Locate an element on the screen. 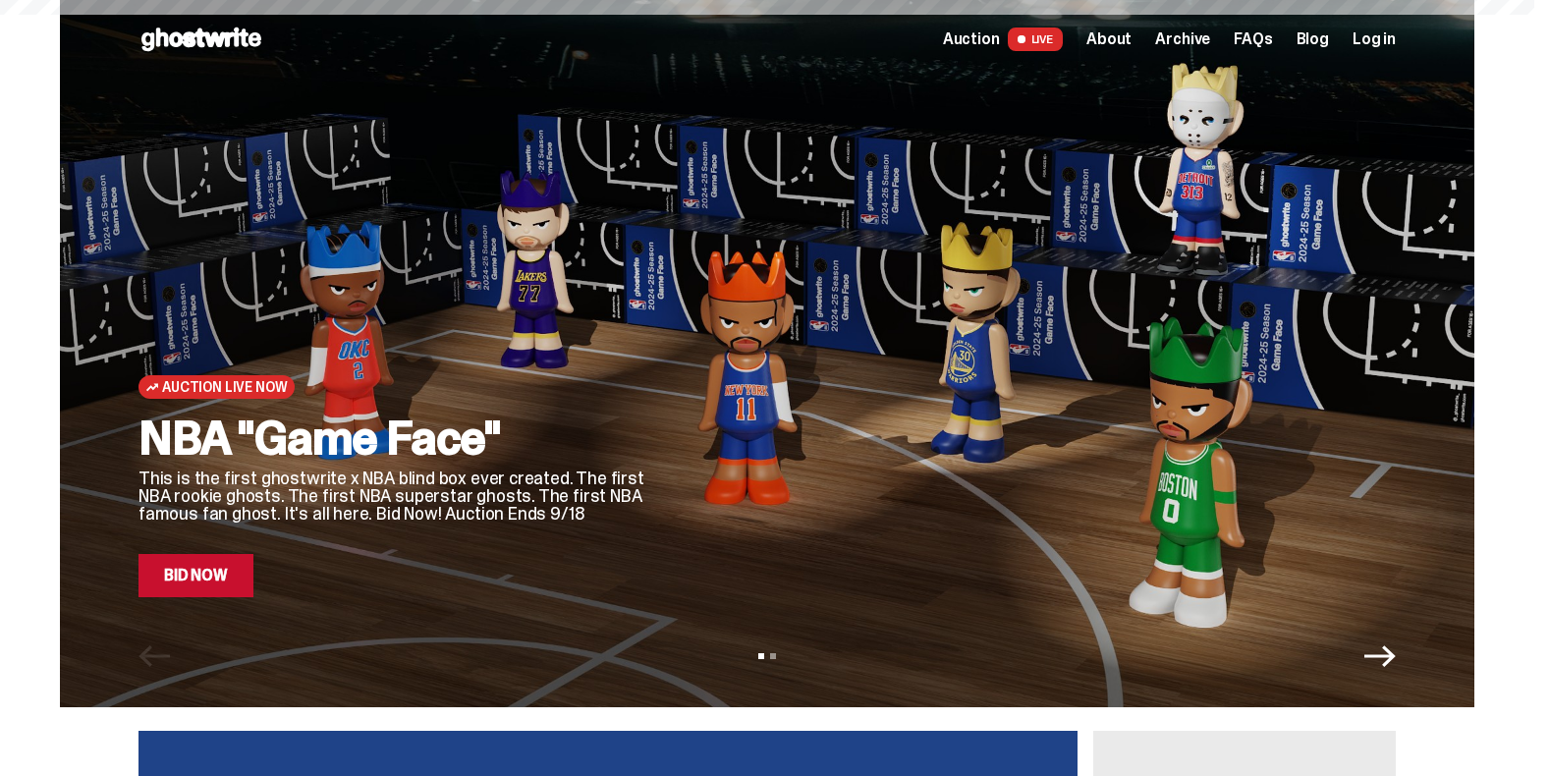  span: Archive is located at coordinates (1182, 39).